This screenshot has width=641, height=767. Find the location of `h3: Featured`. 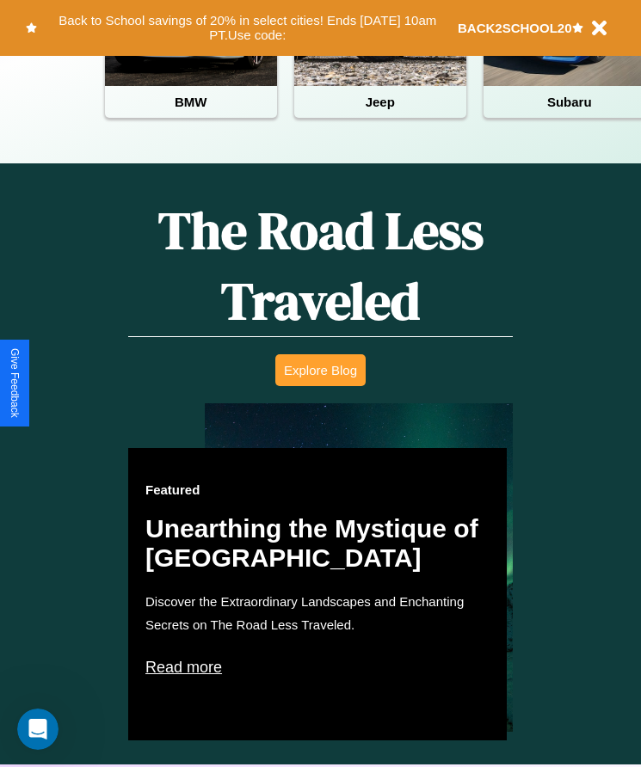

h3: Featured is located at coordinates (317, 490).